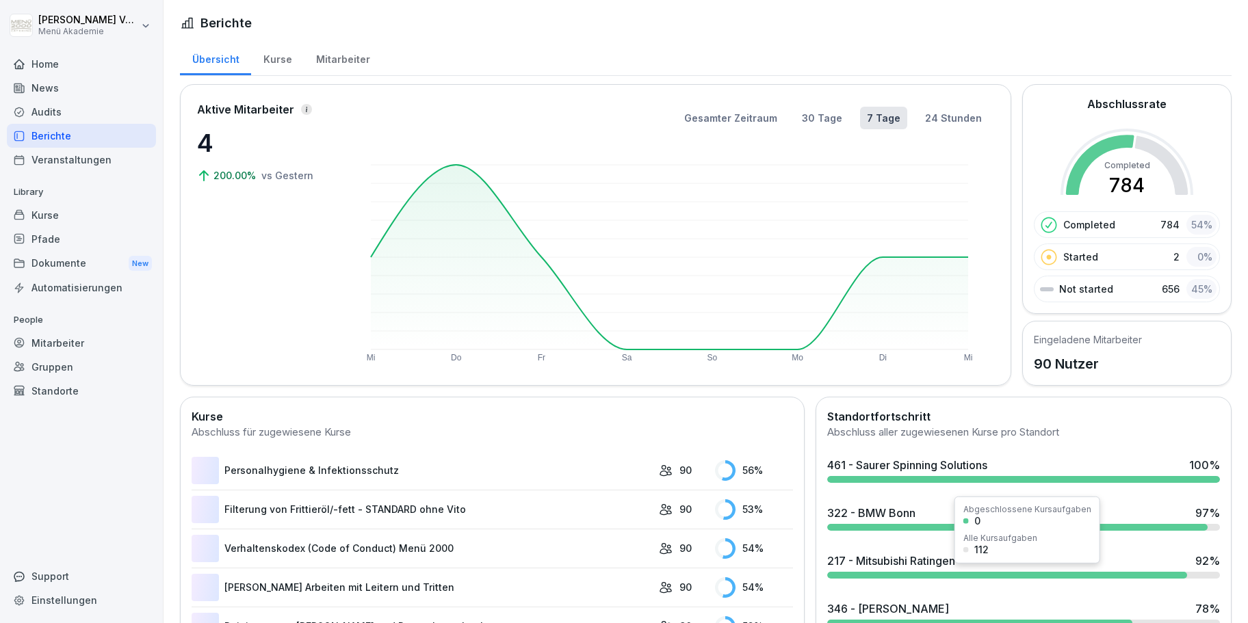 The width and height of the screenshot is (1248, 623). I want to click on a: Pfade, so click(81, 239).